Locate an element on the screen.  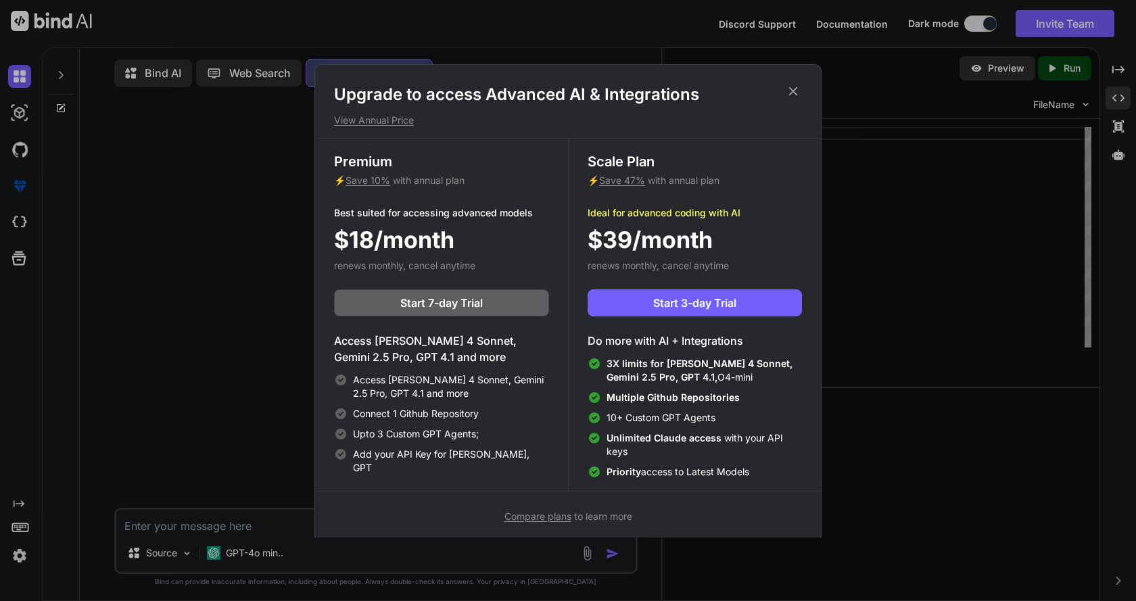
p: View Annual Price is located at coordinates (568, 120).